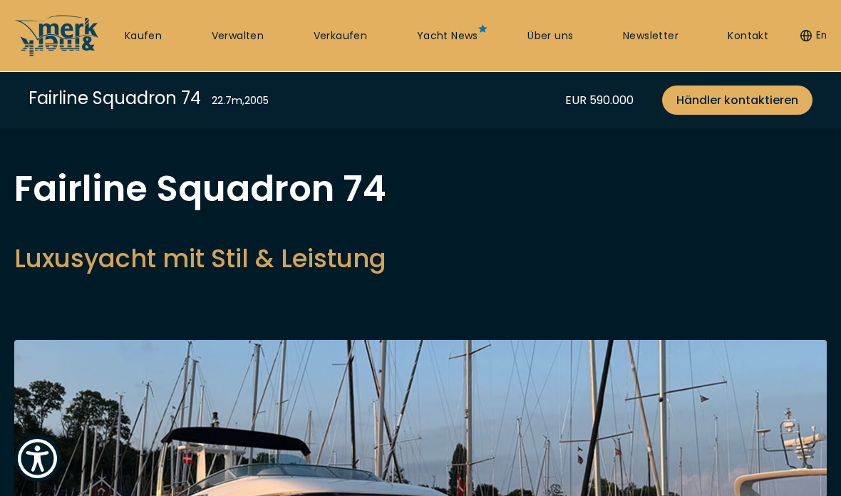 This screenshot has height=496, width=841. What do you see at coordinates (813, 36) in the screenshot?
I see `button: En` at bounding box center [813, 36].